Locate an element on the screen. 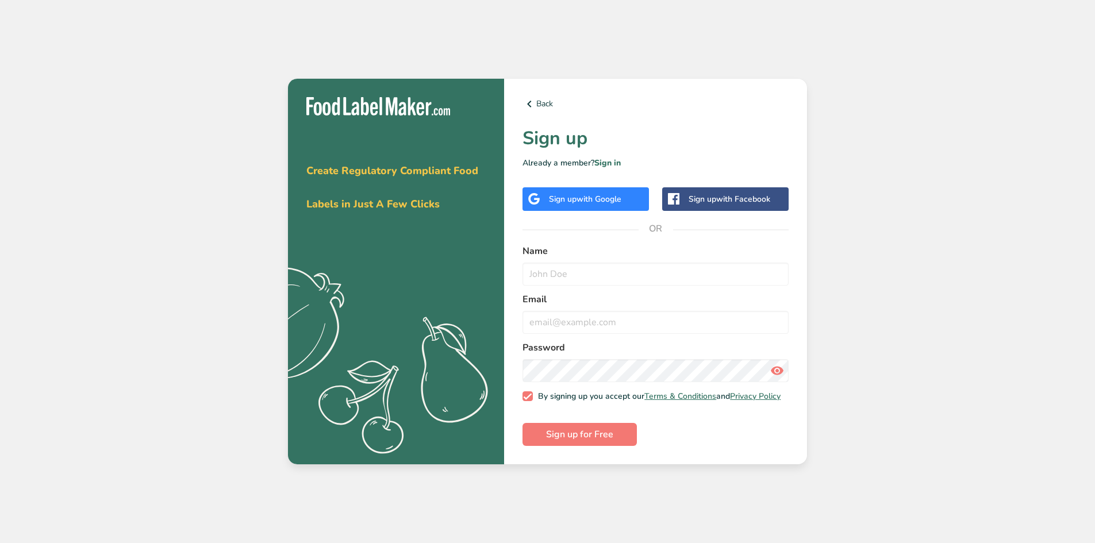  h1: Sign up is located at coordinates (655, 138).